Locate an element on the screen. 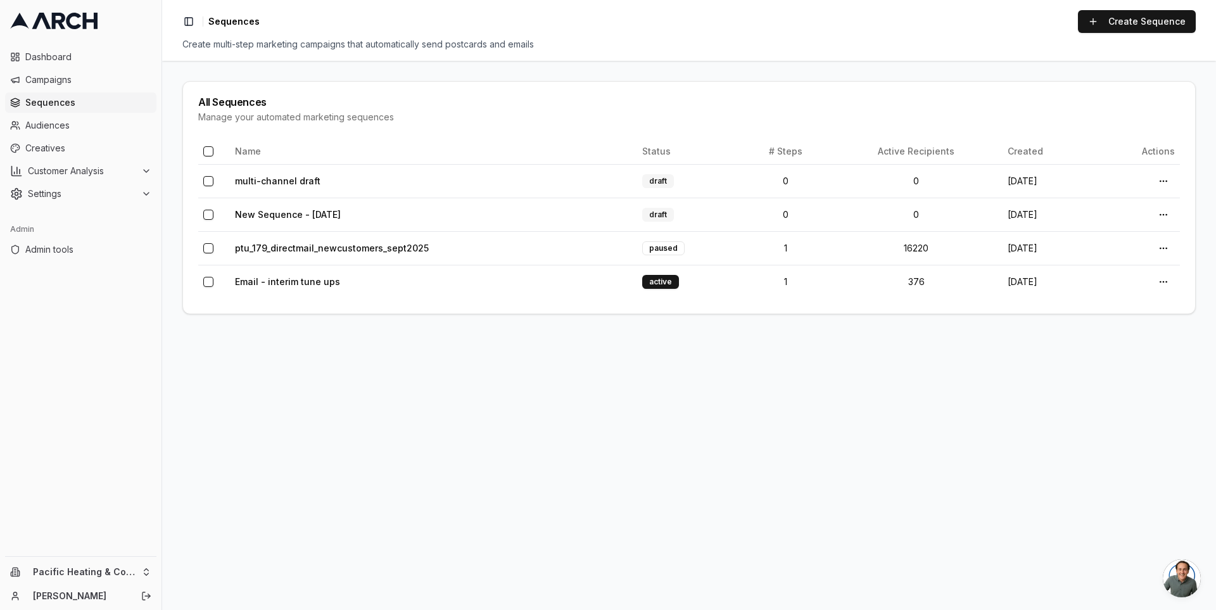 This screenshot has height=610, width=1216. th: Name is located at coordinates (433, 151).